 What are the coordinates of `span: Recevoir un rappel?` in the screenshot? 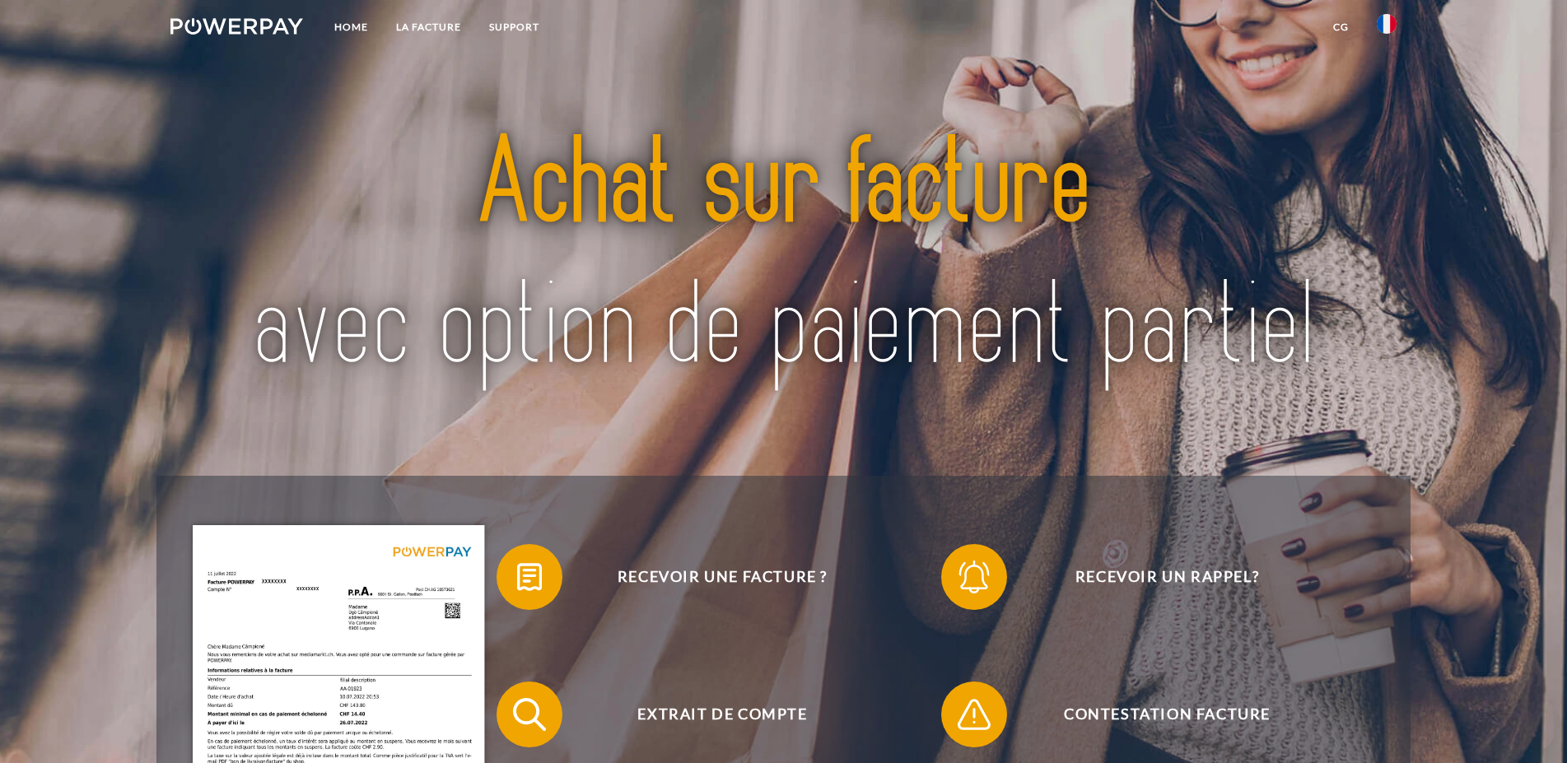 It's located at (1167, 577).